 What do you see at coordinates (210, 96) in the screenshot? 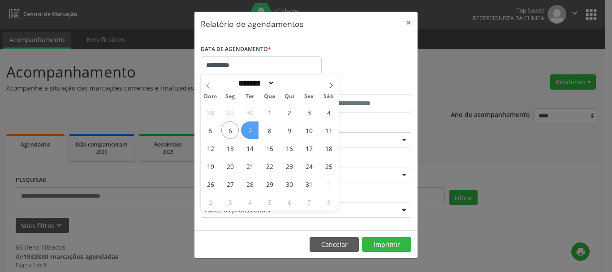
I see `span: Dom` at bounding box center [210, 96].